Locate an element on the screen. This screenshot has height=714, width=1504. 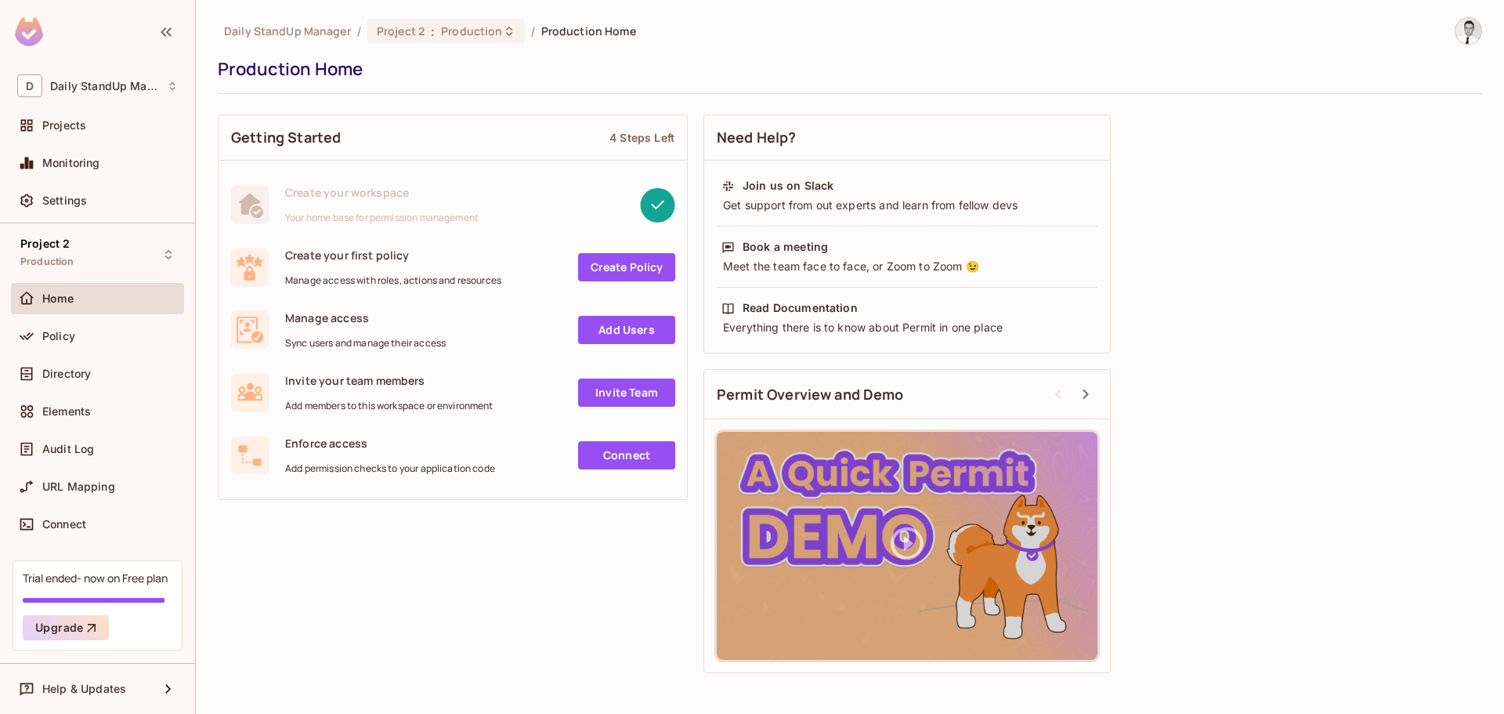
img: Goran Jovanovic is located at coordinates (1468, 31).